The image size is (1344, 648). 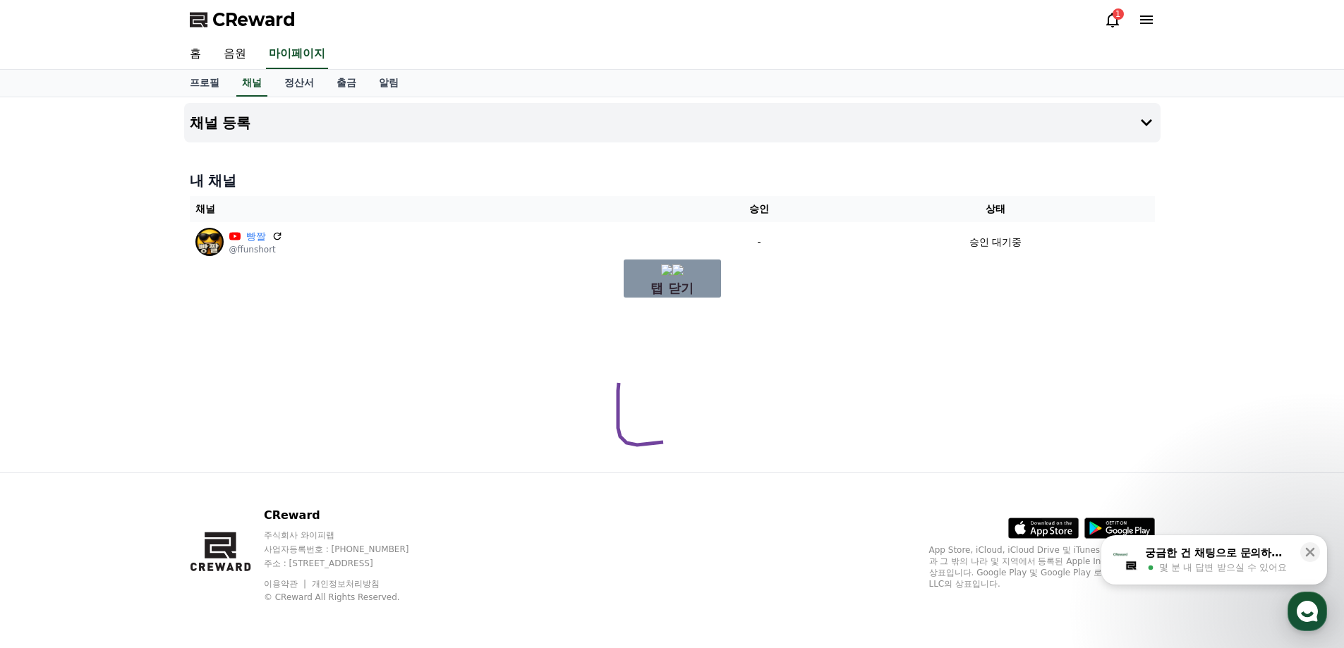 What do you see at coordinates (49, 474) in the screenshot?
I see `span: 홈` at bounding box center [49, 474].